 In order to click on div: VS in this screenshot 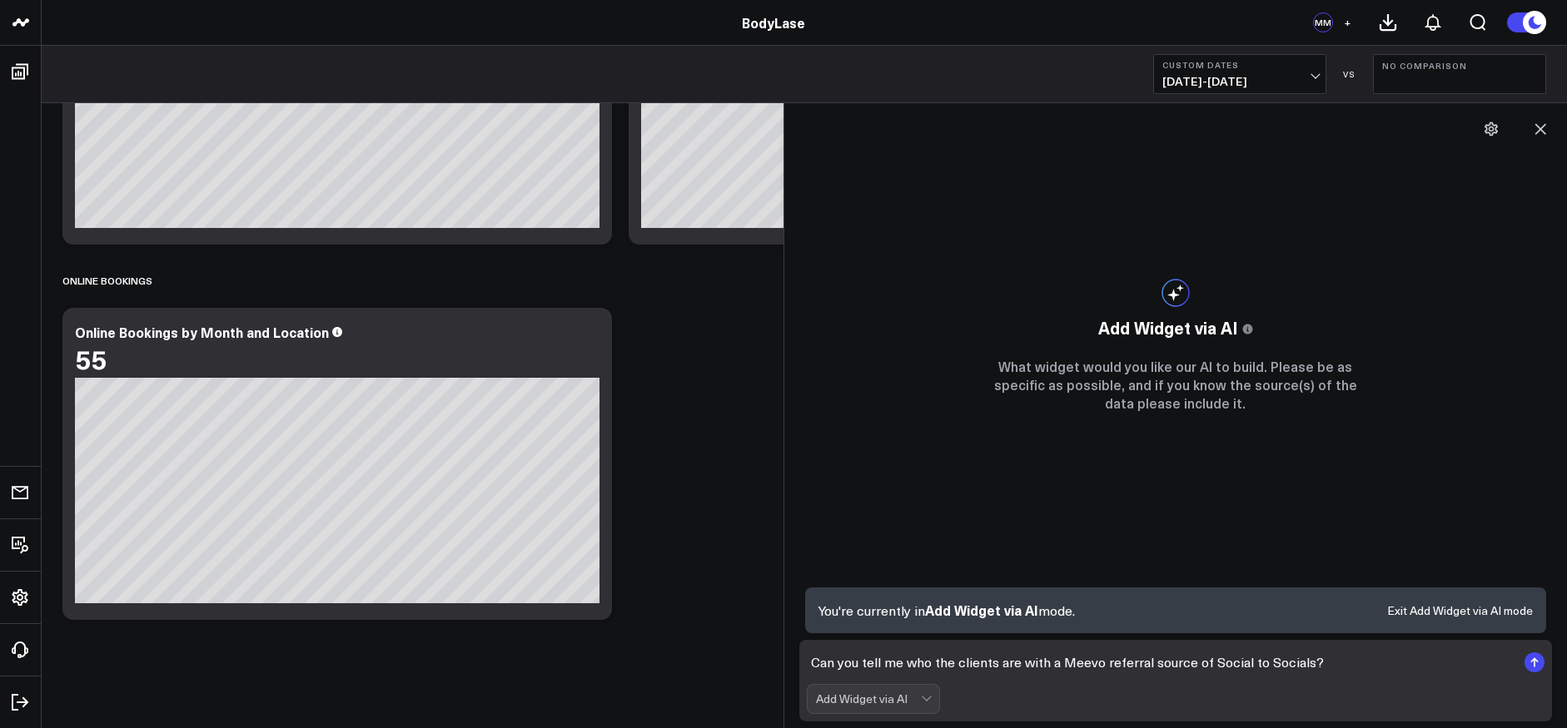, I will do `click(1350, 74)`.